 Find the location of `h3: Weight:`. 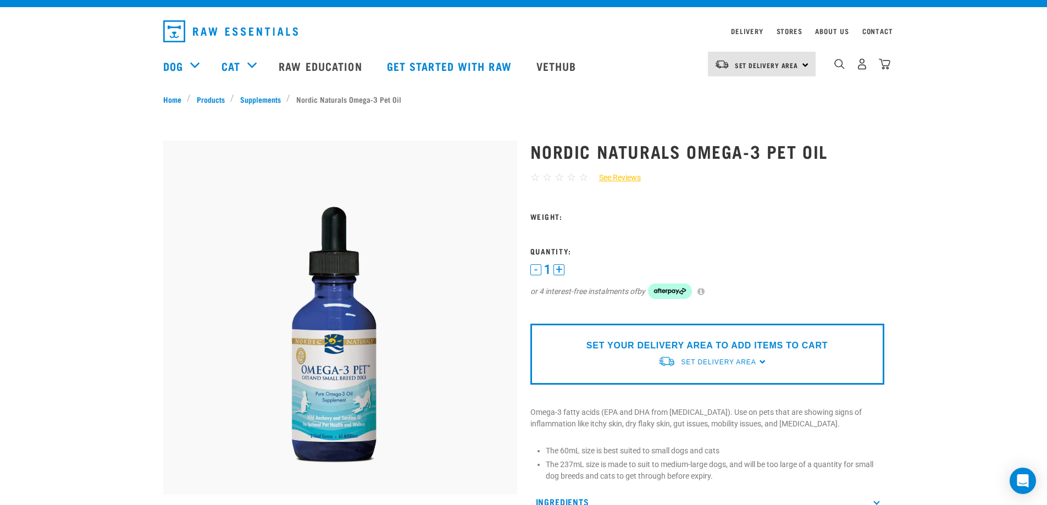

h3: Weight: is located at coordinates (708, 216).